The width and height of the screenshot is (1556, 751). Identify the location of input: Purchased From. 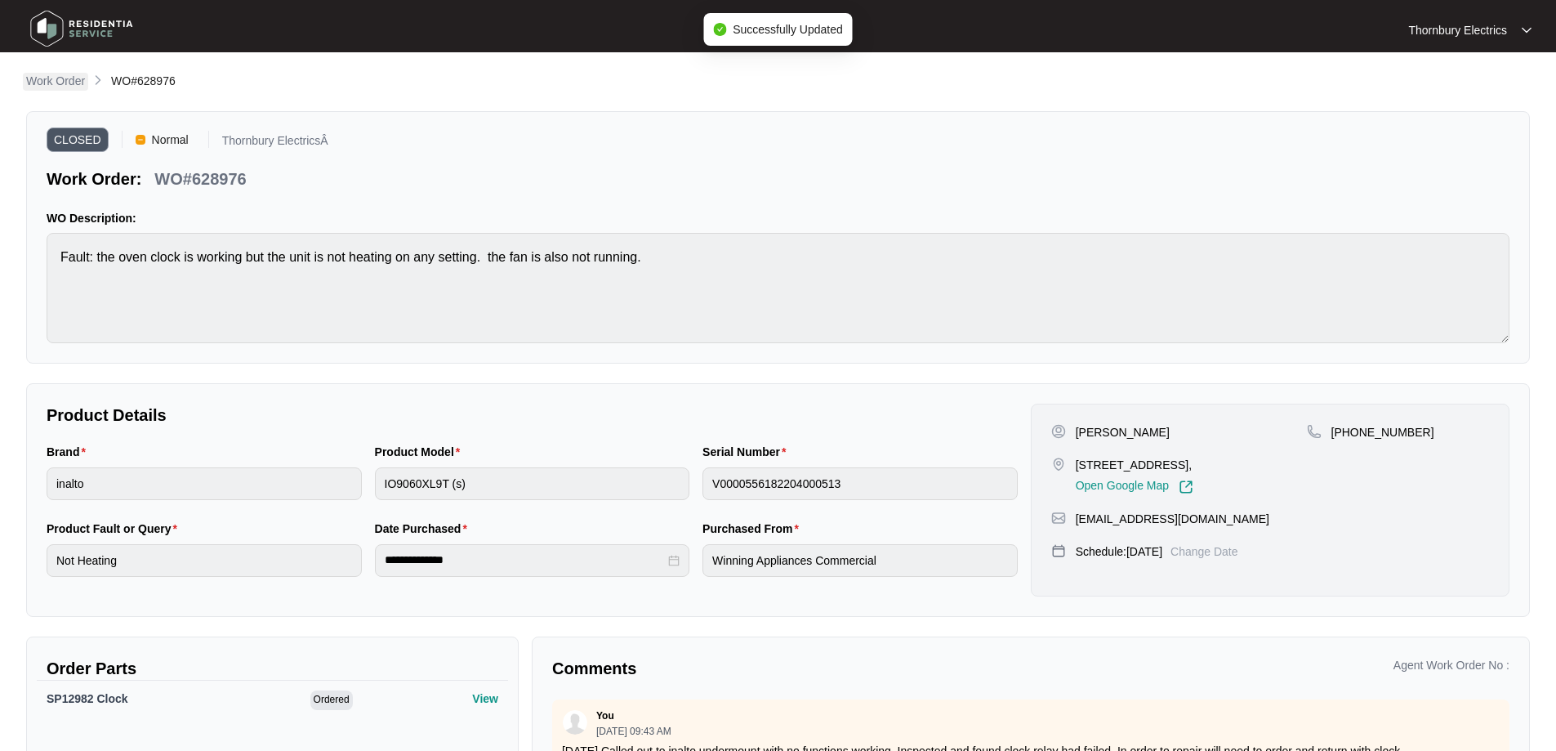
(860, 560).